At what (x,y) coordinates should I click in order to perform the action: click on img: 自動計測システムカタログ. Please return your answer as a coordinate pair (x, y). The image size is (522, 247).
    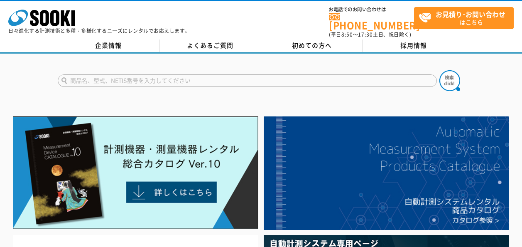
    Looking at the image, I should click on (386, 173).